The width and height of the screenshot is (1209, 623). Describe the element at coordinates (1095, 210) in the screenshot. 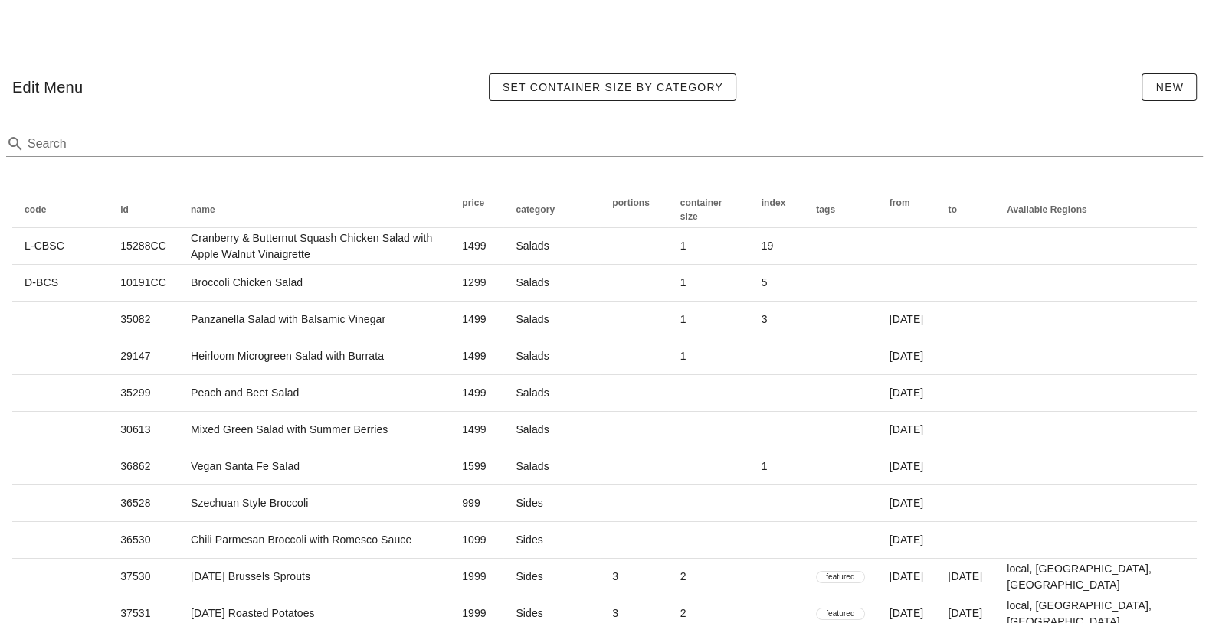

I see `th: Available Regions: Not sorted. Activate to sort ascending.` at that location.